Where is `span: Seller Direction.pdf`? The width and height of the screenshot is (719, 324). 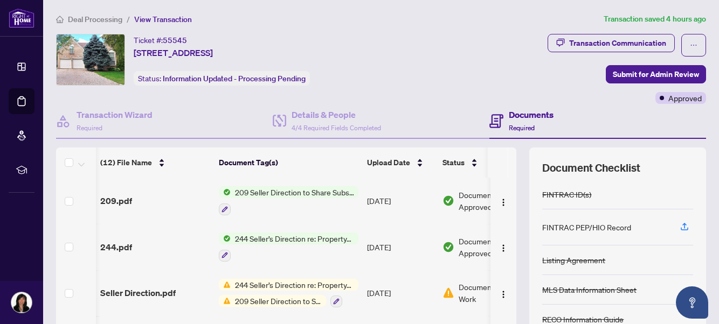 span: Seller Direction.pdf is located at coordinates (138, 293).